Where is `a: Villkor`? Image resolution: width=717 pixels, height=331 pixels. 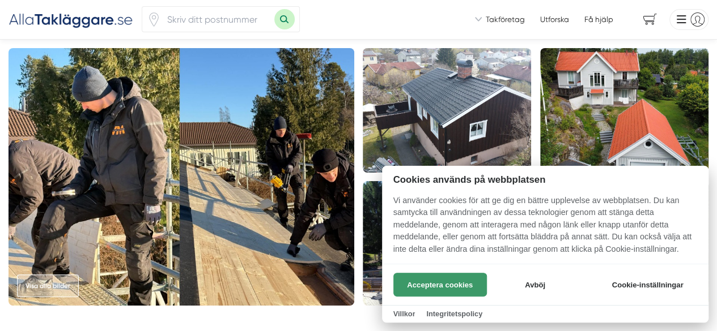
a: Villkor is located at coordinates (404, 314).